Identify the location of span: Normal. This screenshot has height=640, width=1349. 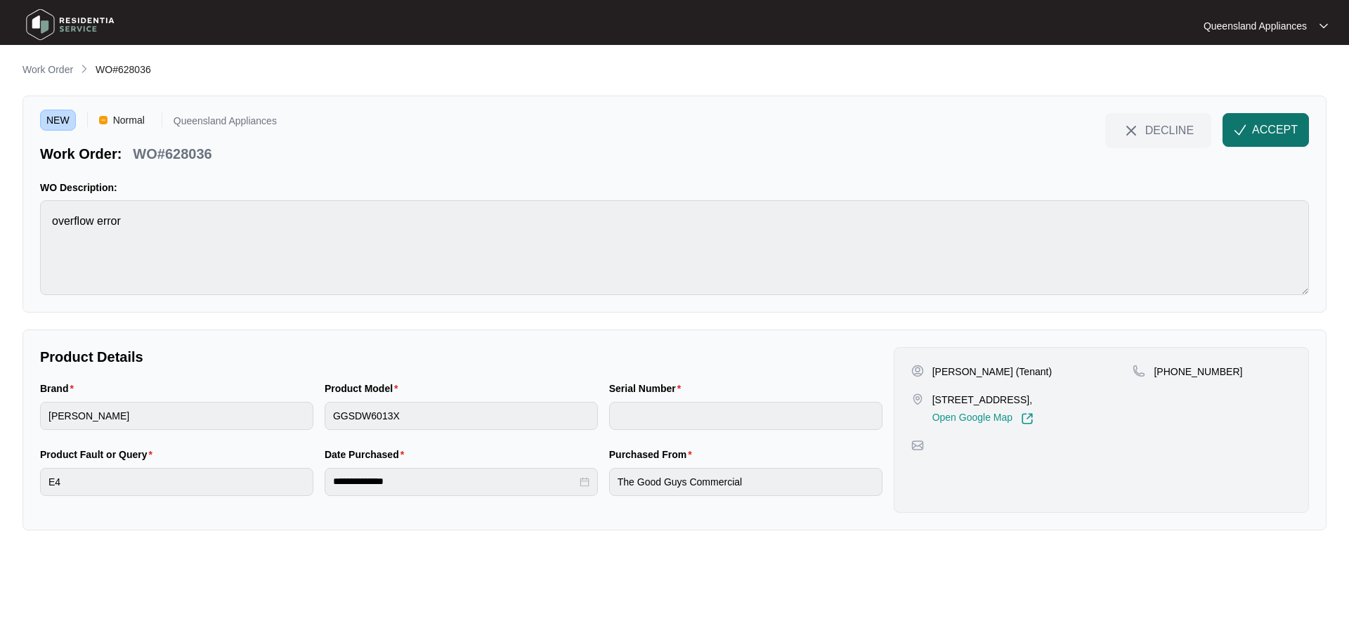
(129, 120).